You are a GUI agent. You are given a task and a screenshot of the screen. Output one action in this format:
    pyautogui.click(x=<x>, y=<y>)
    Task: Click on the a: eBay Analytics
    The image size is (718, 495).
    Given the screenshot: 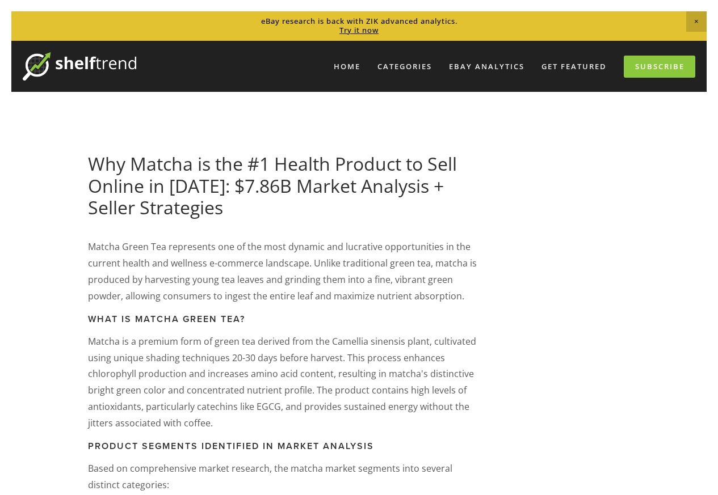 What is the action you would take?
    pyautogui.click(x=486, y=66)
    